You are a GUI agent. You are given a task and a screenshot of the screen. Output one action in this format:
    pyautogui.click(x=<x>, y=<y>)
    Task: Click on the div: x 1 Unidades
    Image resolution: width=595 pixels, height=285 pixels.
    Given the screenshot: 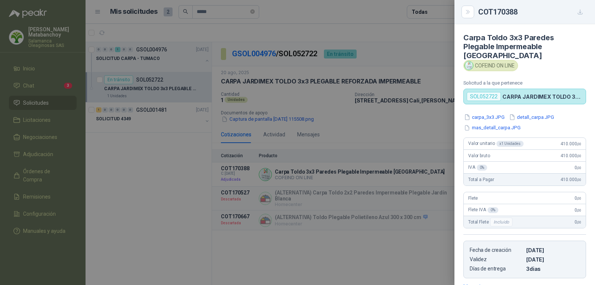 What is the action you would take?
    pyautogui.click(x=510, y=144)
    